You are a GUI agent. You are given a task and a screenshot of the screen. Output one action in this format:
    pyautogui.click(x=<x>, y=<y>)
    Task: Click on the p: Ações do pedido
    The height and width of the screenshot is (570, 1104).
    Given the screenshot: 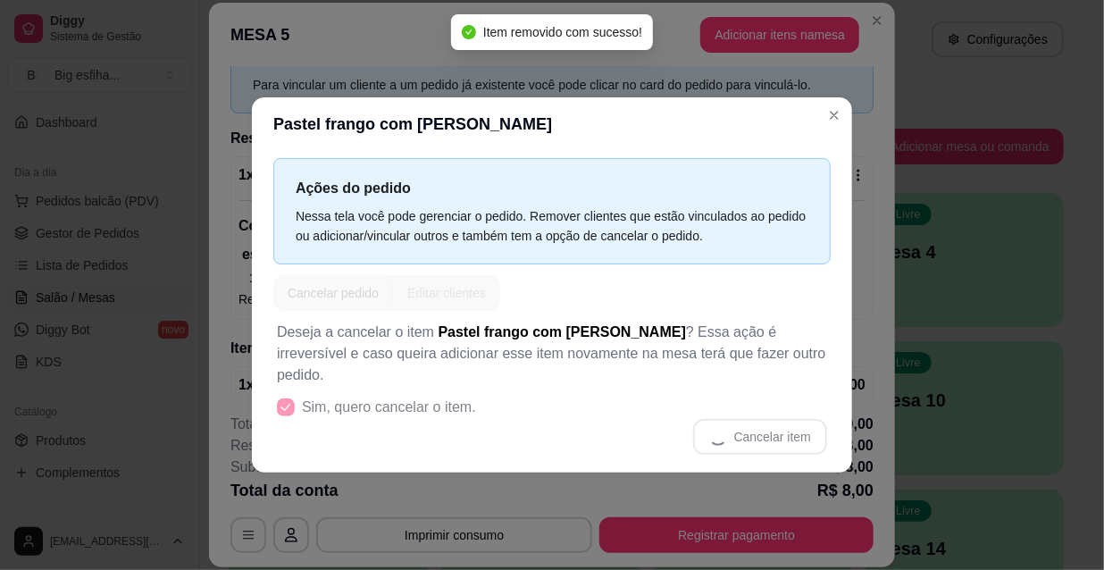 What is the action you would take?
    pyautogui.click(x=552, y=188)
    